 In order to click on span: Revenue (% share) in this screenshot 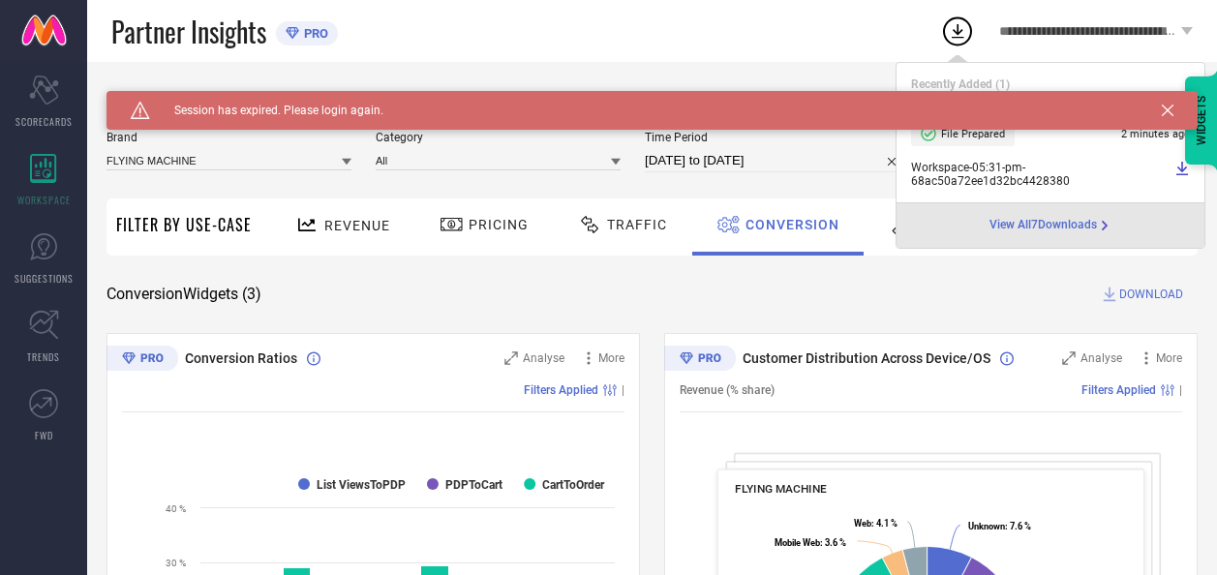, I will do `click(727, 390)`.